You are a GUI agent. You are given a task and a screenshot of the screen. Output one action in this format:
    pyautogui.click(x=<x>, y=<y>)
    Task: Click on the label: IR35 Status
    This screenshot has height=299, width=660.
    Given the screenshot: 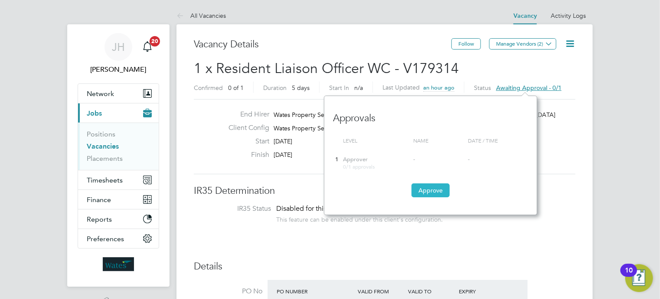 What is the action you would take?
    pyautogui.click(x=237, y=208)
    